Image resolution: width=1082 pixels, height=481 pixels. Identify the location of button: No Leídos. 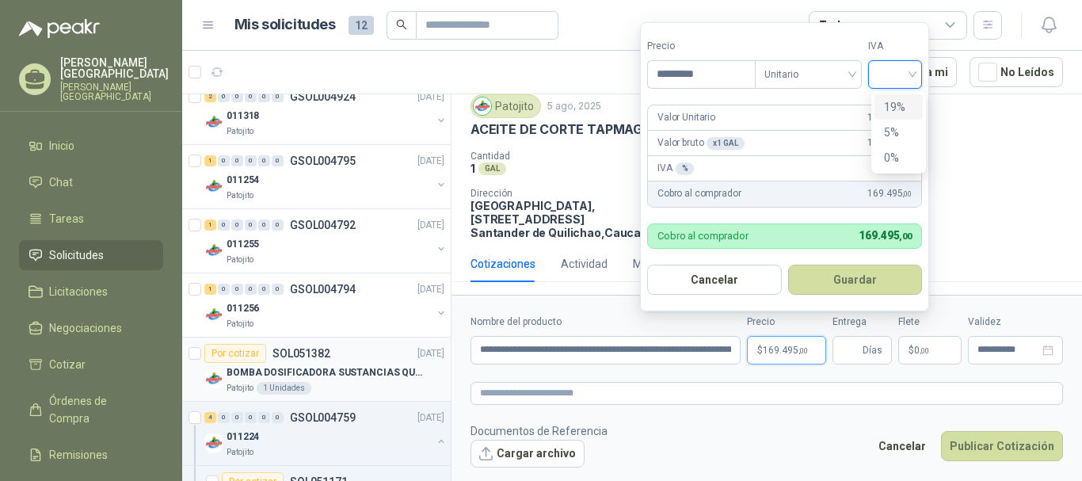
(1016, 72).